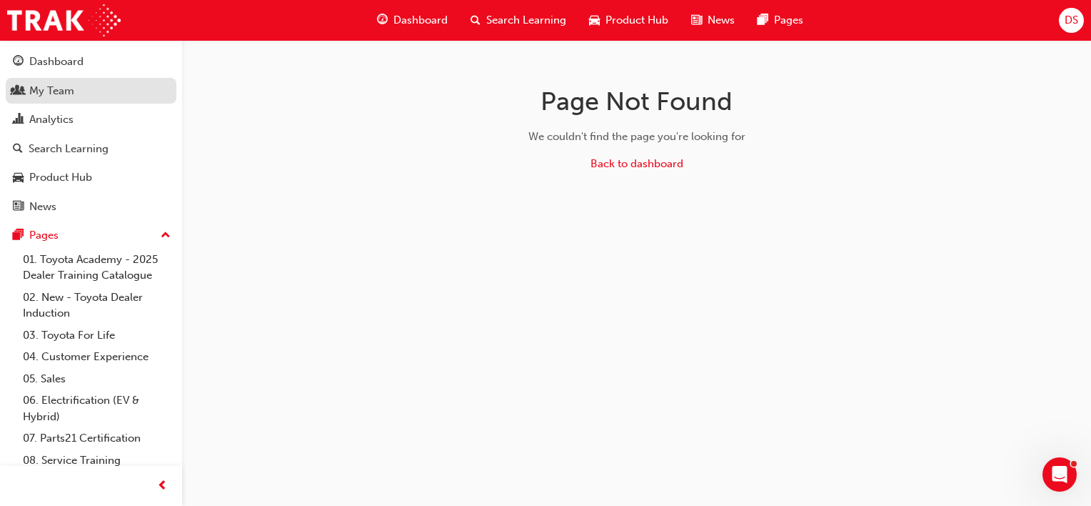 The image size is (1091, 506). Describe the element at coordinates (18, 120) in the screenshot. I see `span: chart-icon` at that location.